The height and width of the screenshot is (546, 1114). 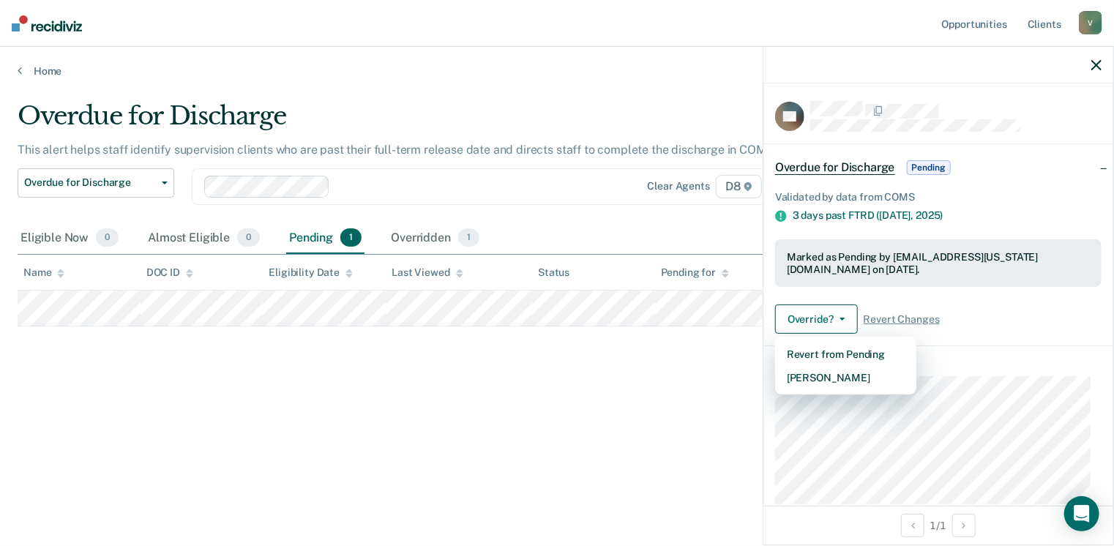 I want to click on div: 1 / 1, so click(x=938, y=525).